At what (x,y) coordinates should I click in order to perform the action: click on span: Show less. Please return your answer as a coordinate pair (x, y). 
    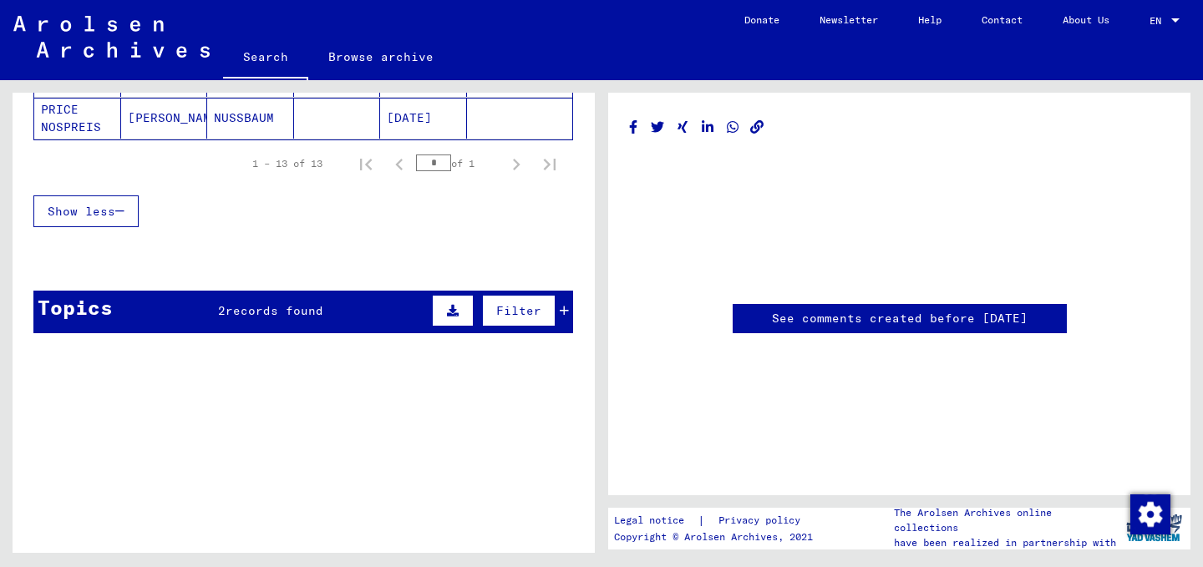
    Looking at the image, I should click on (81, 211).